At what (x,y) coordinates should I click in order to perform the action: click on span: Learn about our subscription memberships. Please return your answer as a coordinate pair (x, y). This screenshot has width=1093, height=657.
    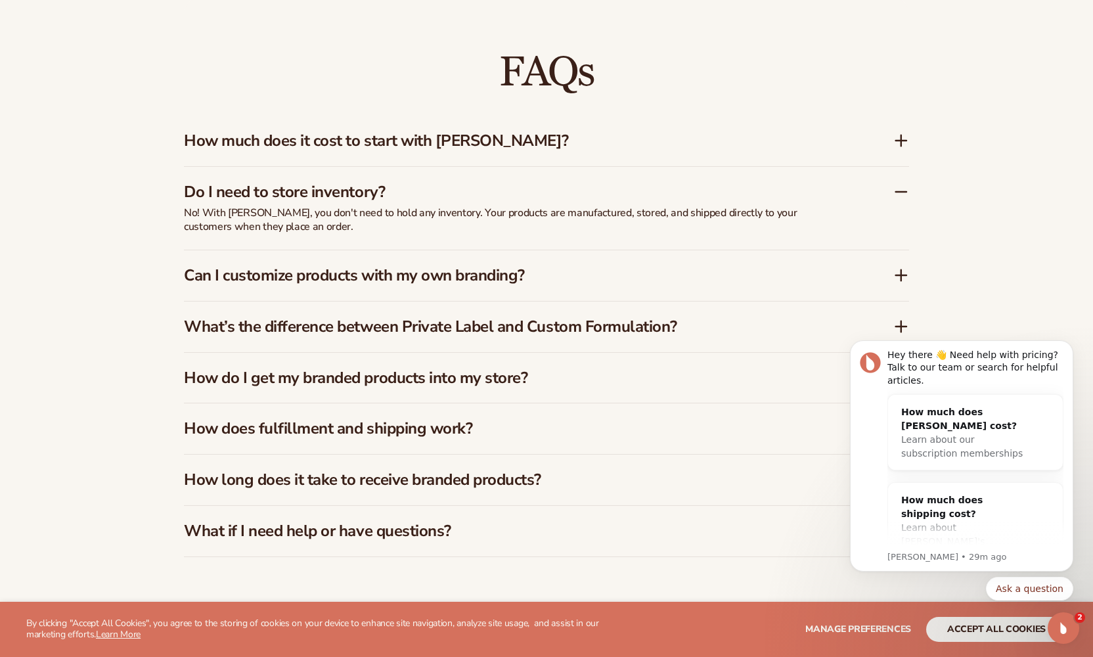
    Looking at the image, I should click on (131, 149).